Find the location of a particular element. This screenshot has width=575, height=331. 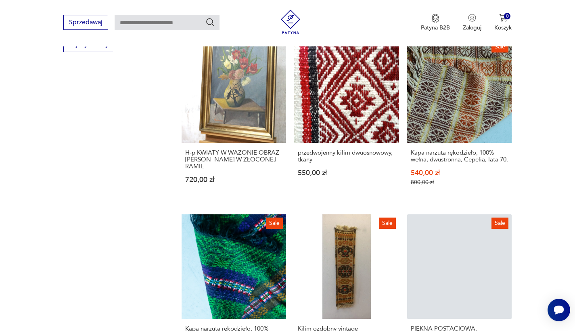

h3: przedwojenny kilim dwuosnowowy, tkany is located at coordinates (346, 156).